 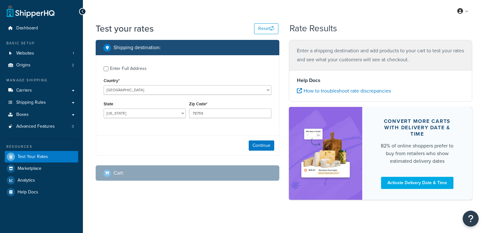 I want to click on a: Advanced Features3, so click(x=41, y=126).